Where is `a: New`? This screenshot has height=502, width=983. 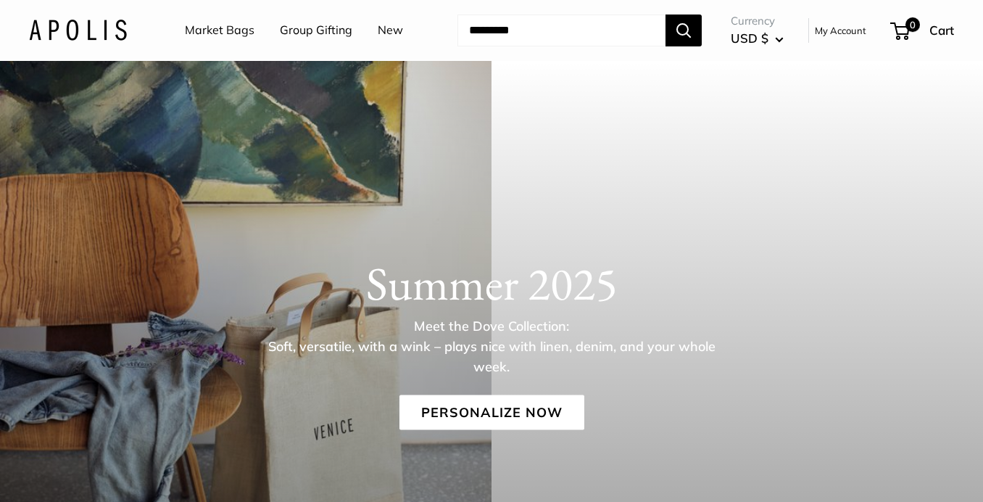
a: New is located at coordinates (390, 30).